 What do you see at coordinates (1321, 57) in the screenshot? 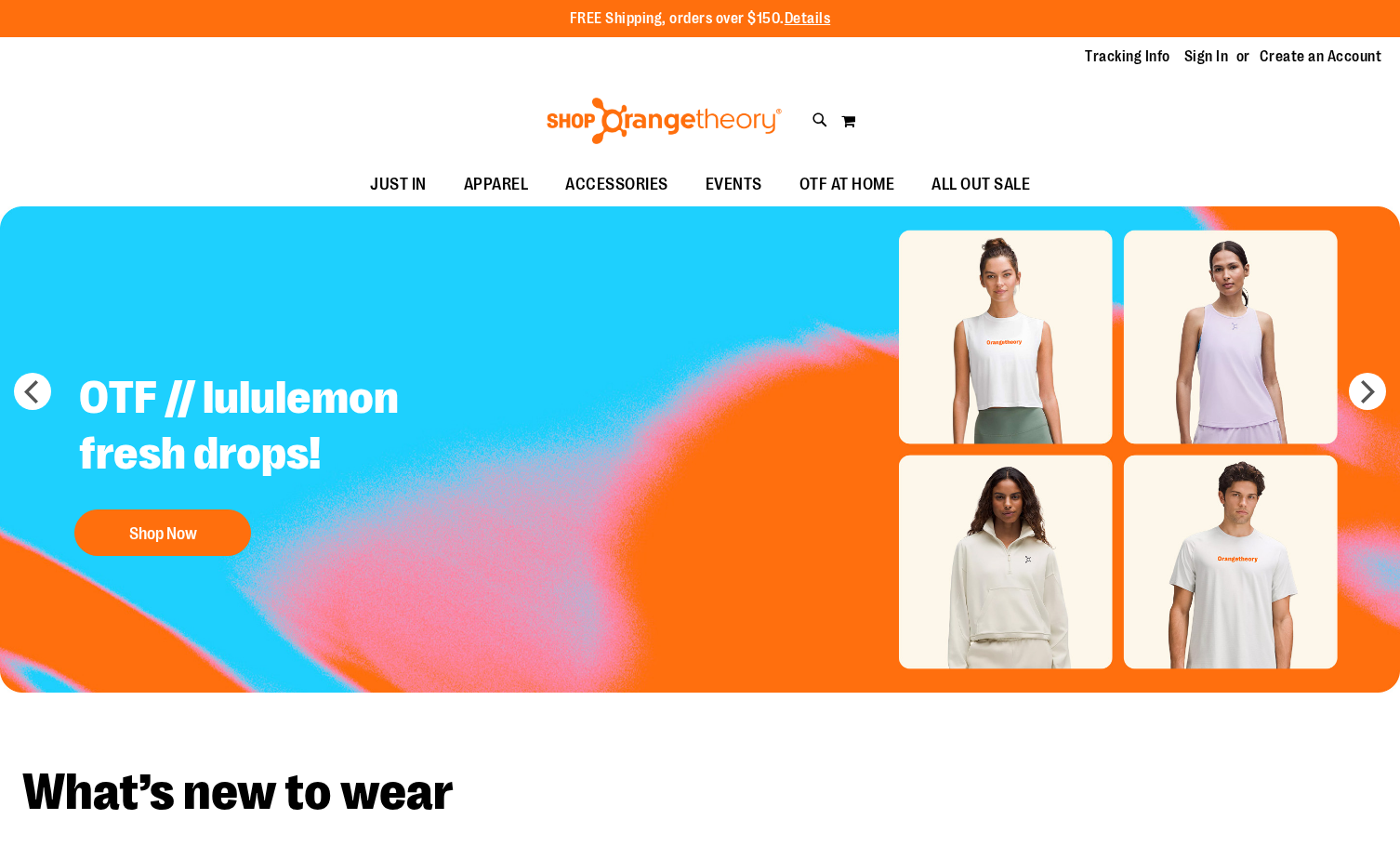
I see `a: Create an Account` at bounding box center [1321, 57].